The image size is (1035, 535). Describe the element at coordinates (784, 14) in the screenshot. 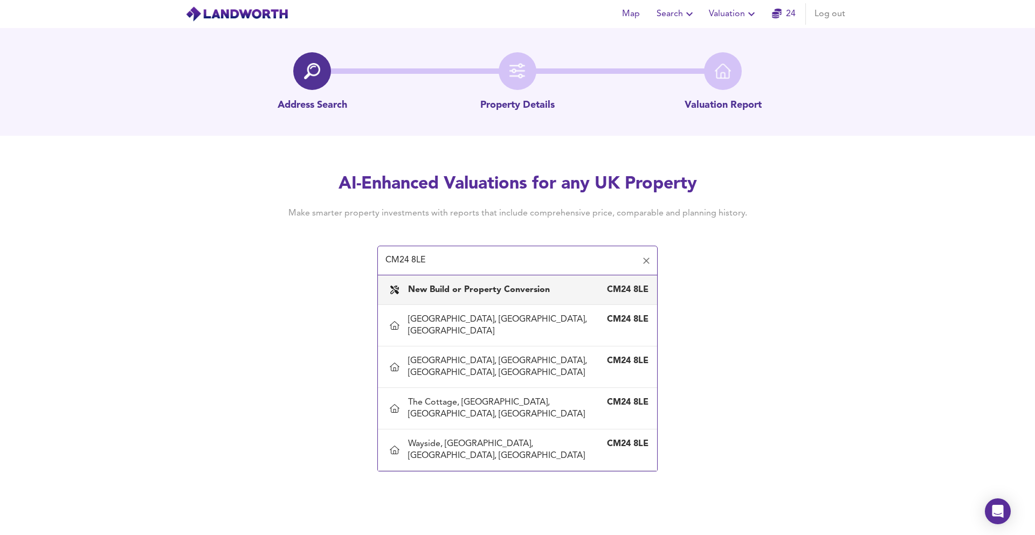

I see `a: 24` at that location.